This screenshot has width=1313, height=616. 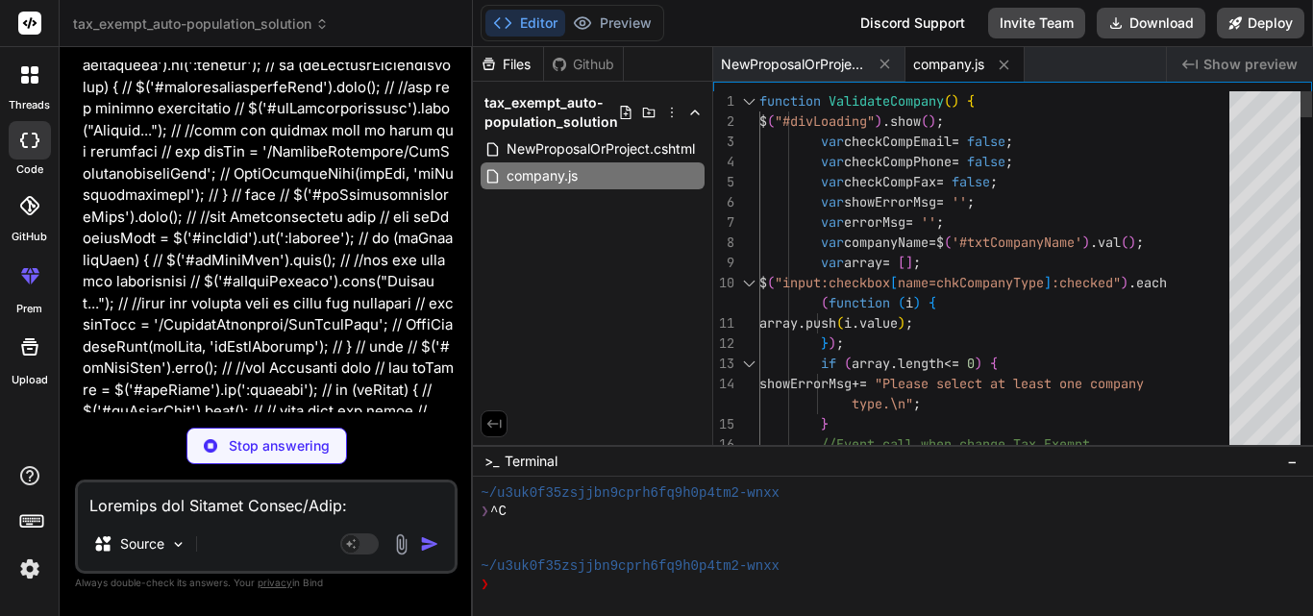 What do you see at coordinates (401, 544) in the screenshot?
I see `img: attachment` at bounding box center [401, 544].